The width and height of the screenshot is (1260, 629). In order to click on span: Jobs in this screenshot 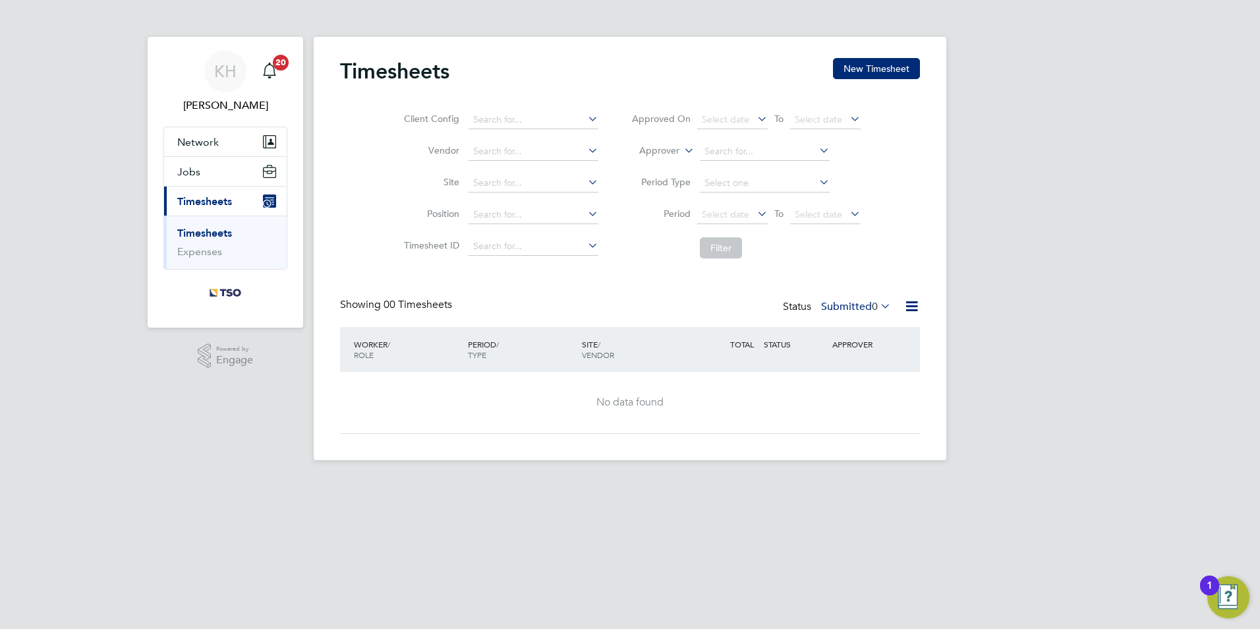, I will do `click(189, 171)`.